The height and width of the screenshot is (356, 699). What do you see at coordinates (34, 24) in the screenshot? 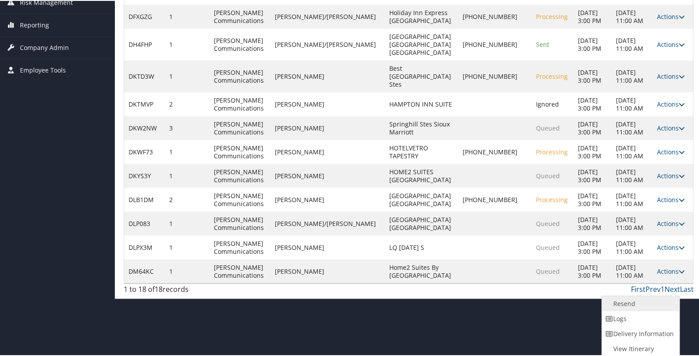
I see `span: Reporting` at bounding box center [34, 24].